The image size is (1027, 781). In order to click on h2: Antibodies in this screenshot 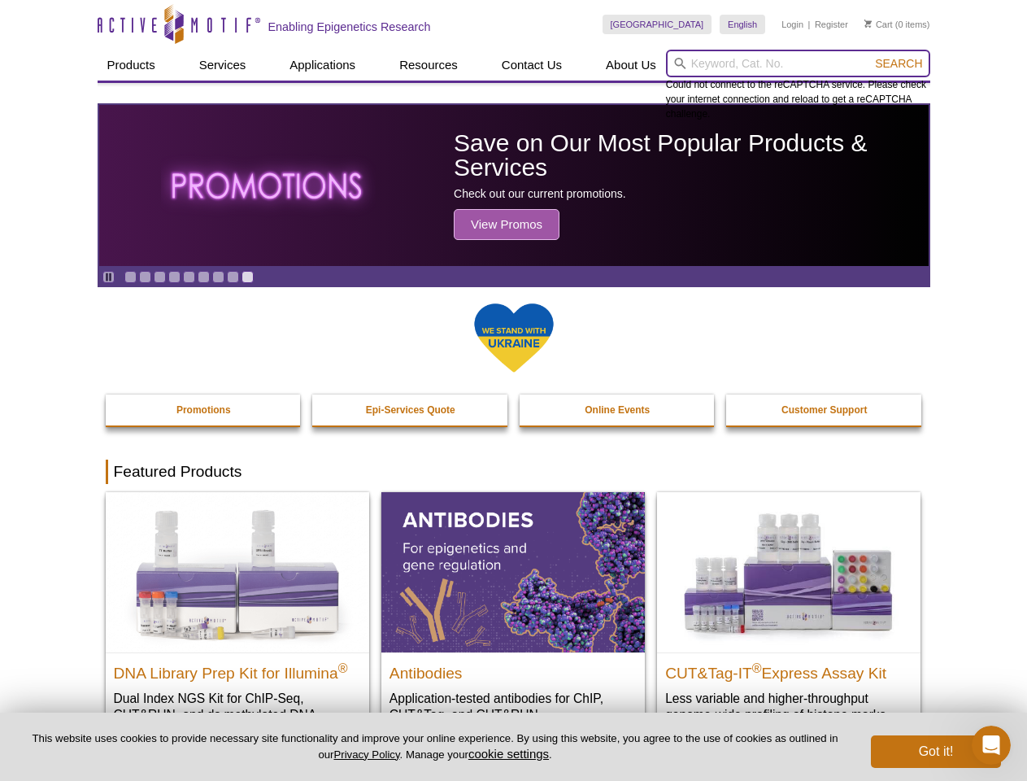, I will do `click(513, 669)`.